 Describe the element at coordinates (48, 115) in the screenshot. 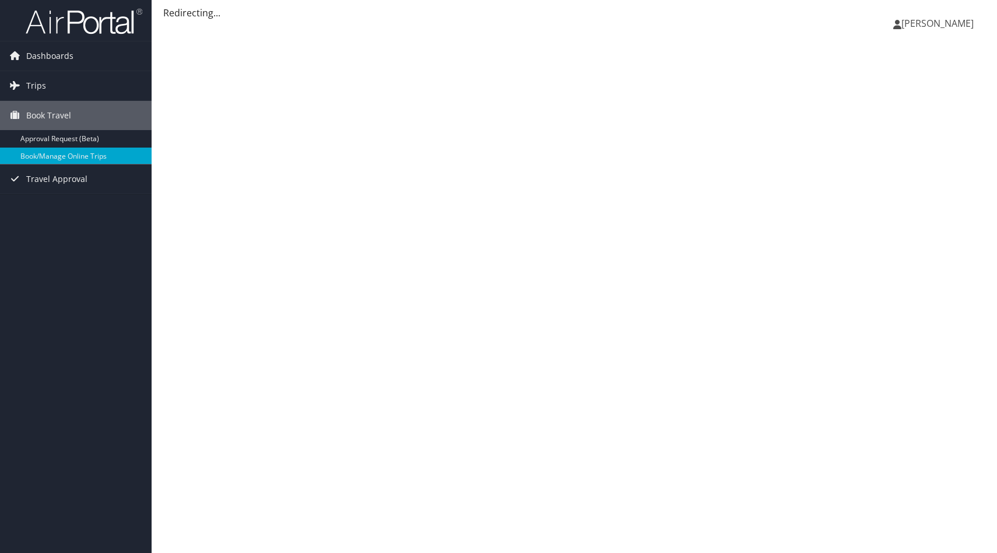

I see `span: Book Travel` at that location.